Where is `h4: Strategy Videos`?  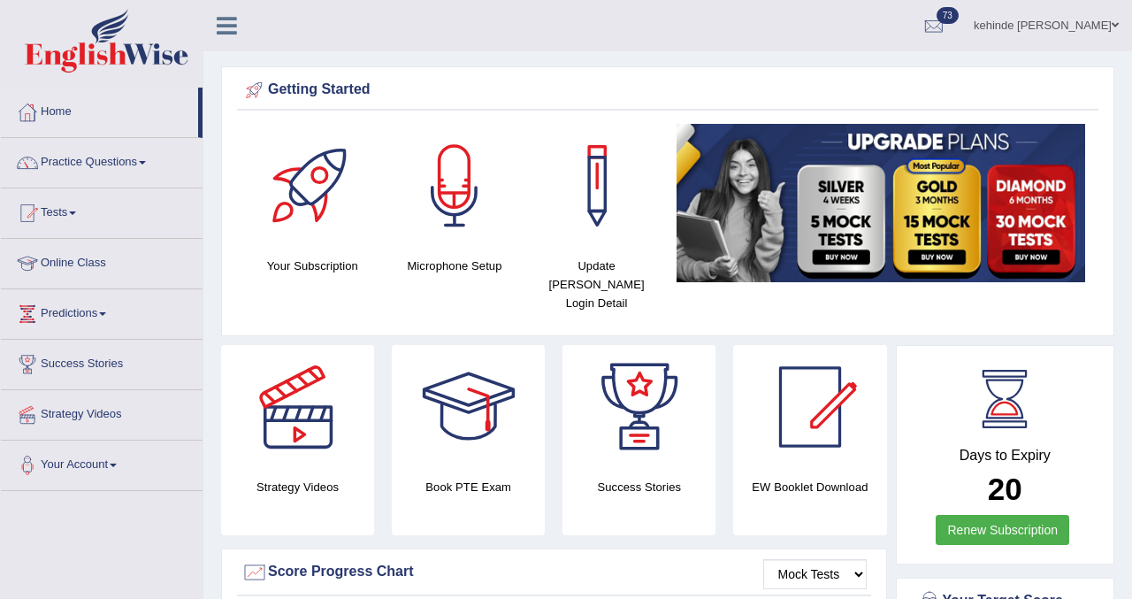 h4: Strategy Videos is located at coordinates (297, 486).